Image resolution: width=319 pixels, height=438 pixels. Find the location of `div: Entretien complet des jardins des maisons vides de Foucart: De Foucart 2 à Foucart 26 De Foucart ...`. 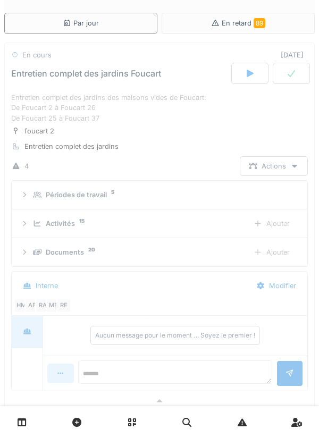

div: Entretien complet des jardins des maisons vides de Foucart: De Foucart 2 à Foucart 26 De Foucart ... is located at coordinates (159, 108).